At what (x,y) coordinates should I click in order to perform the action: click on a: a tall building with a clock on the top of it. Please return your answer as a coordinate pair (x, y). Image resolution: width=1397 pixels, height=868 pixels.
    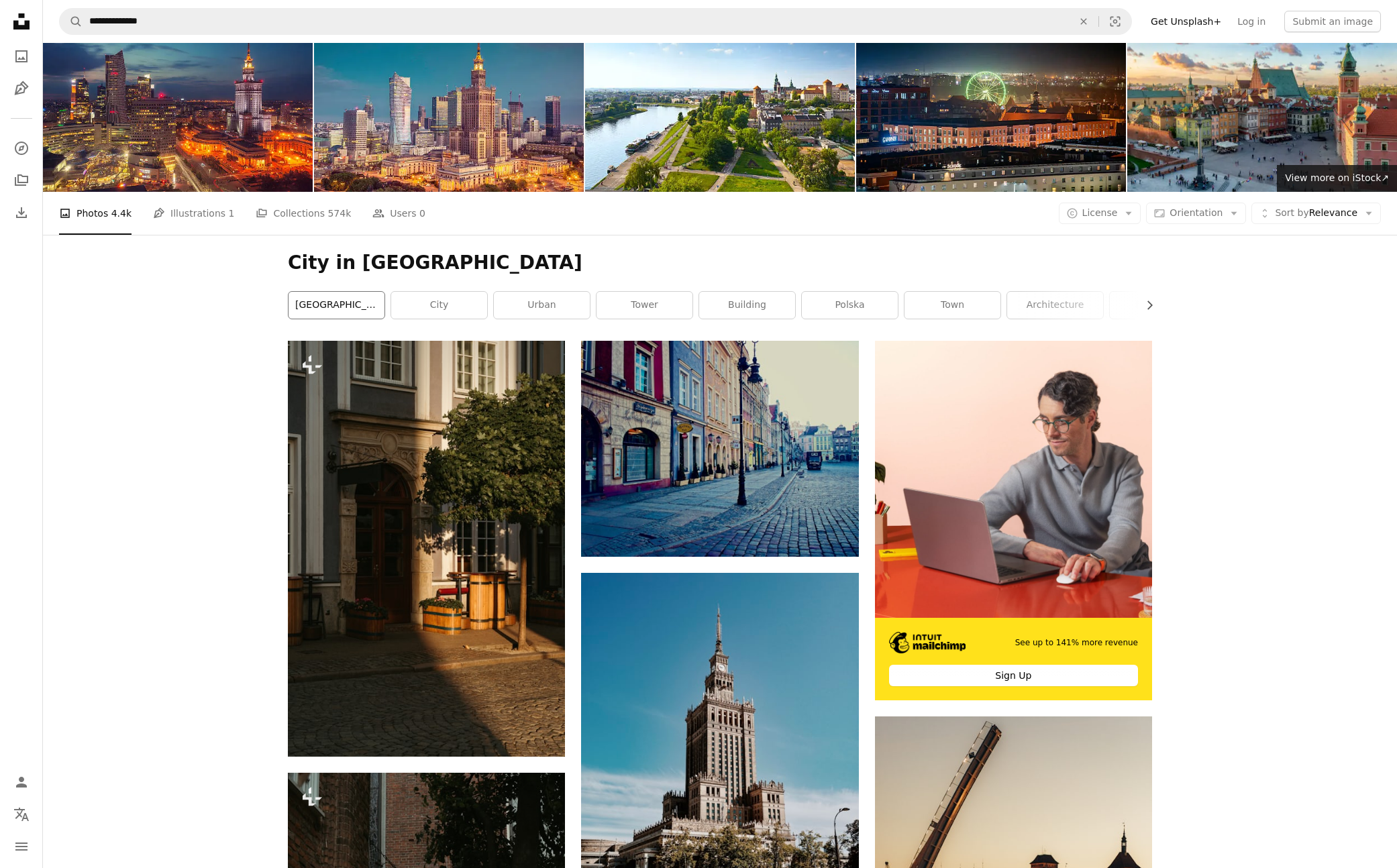
    Looking at the image, I should click on (719, 758).